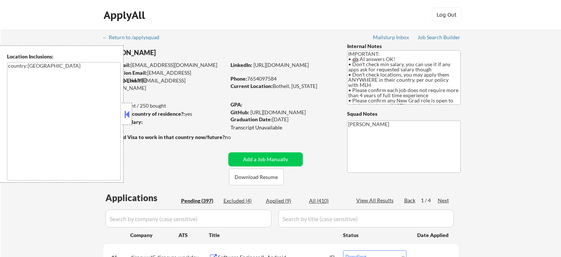  Describe the element at coordinates (134, 37) in the screenshot. I see `div: ← Return to /applysquad` at that location.